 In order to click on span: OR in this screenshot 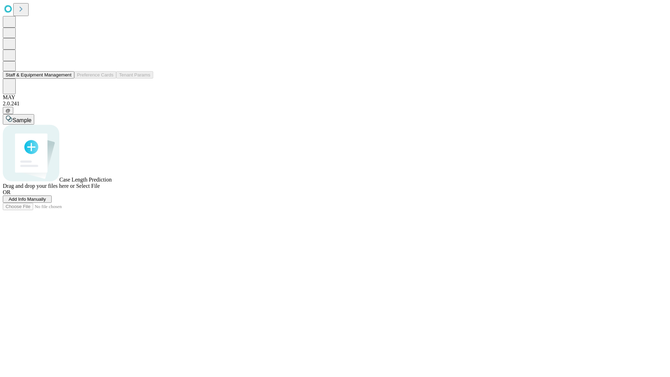, I will do `click(7, 192)`.